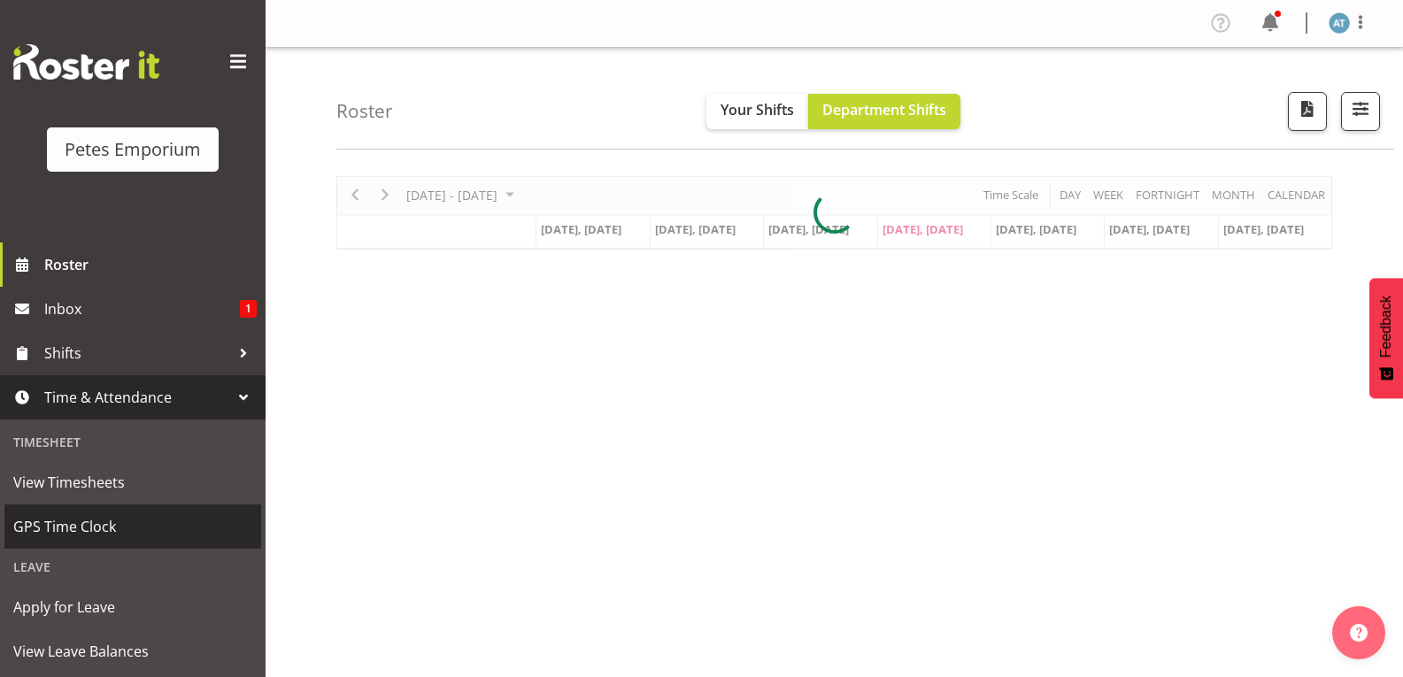 The height and width of the screenshot is (677, 1403). I want to click on button: Download a PDF of the roster according to the set date range., so click(1308, 112).